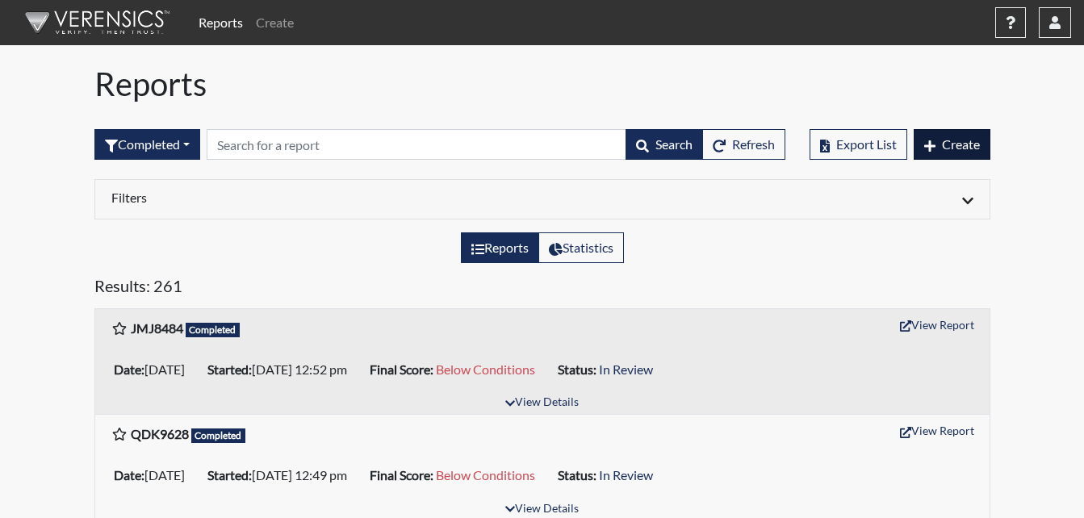 The image size is (1084, 518). I want to click on a: Create, so click(274, 23).